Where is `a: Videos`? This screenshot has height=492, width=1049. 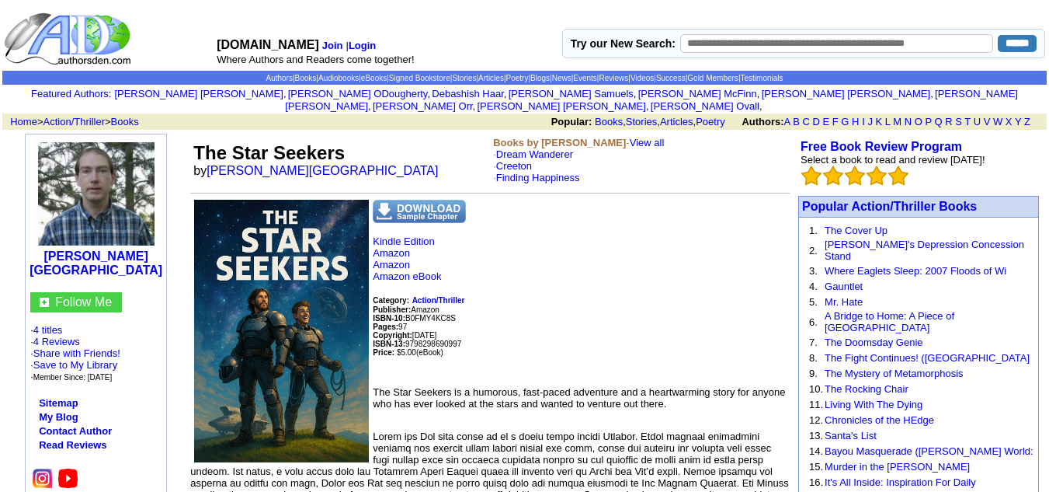
a: Videos is located at coordinates (642, 78).